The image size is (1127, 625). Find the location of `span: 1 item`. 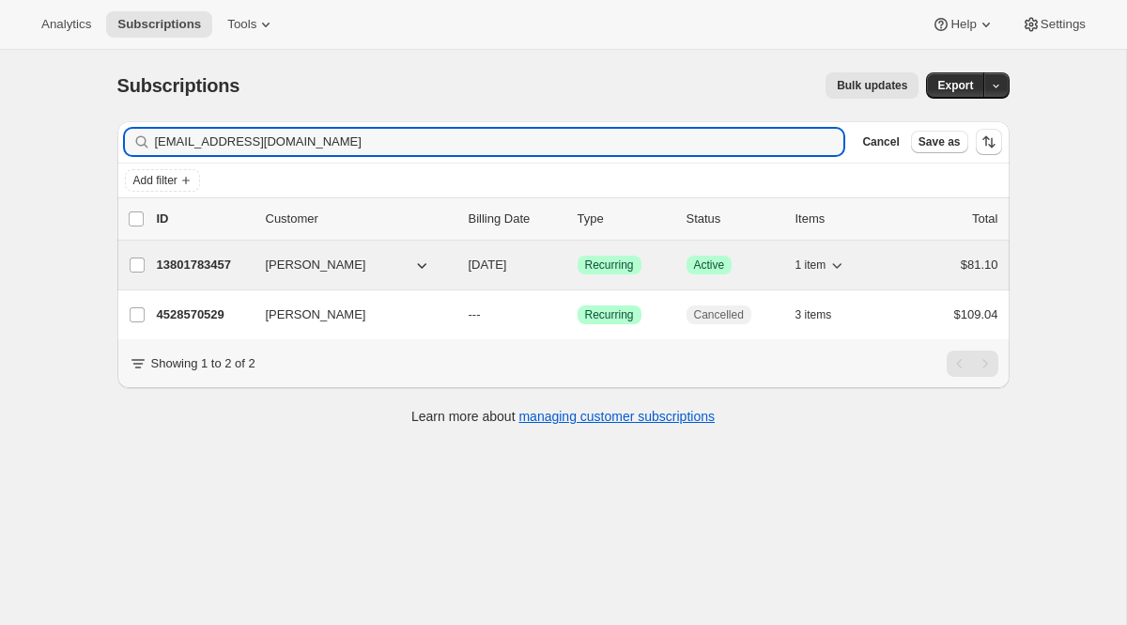

span: 1 item is located at coordinates (811, 265).